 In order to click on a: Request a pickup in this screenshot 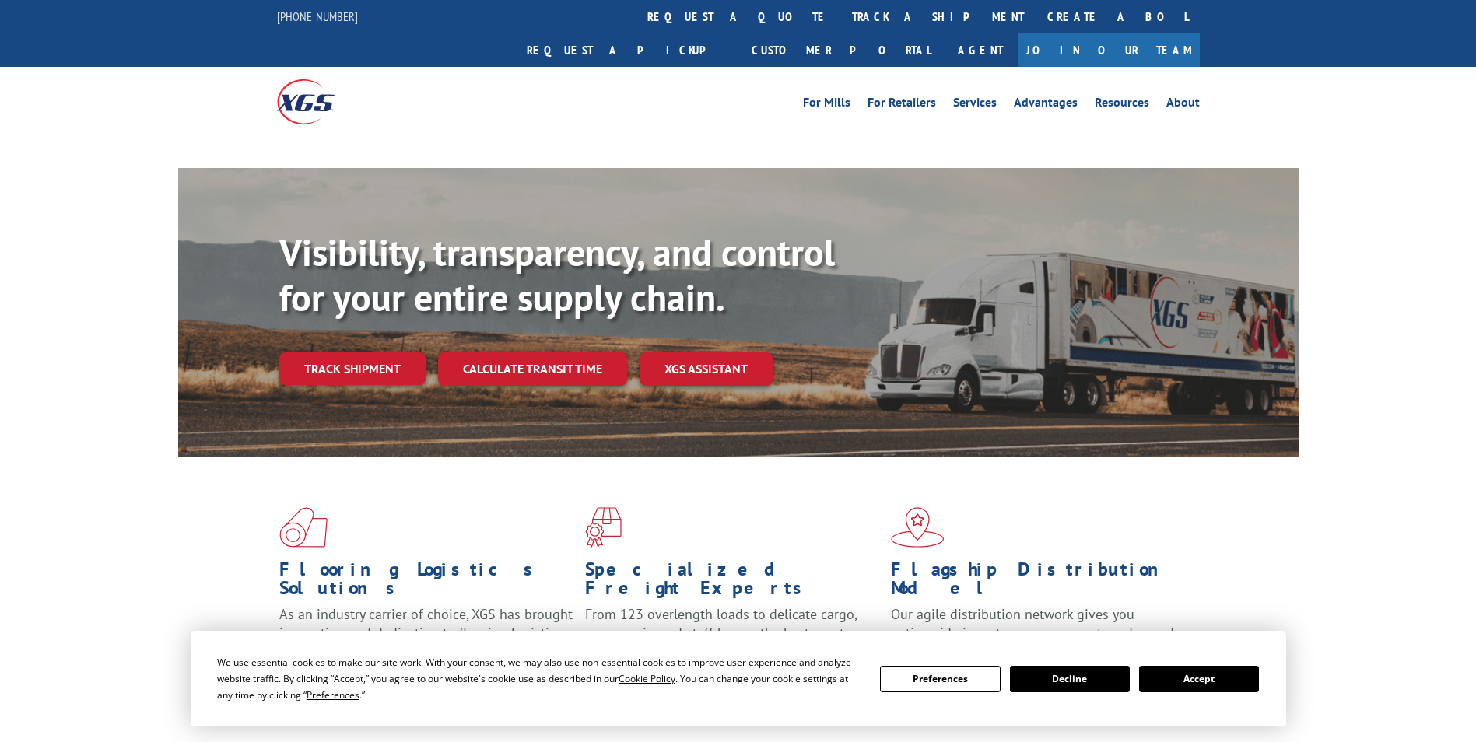, I will do `click(627, 50)`.